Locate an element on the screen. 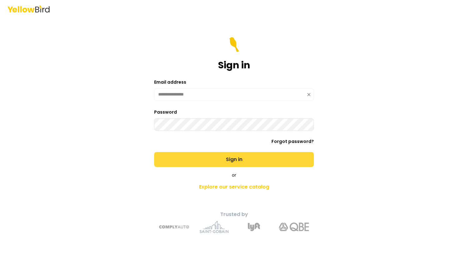 This screenshot has height=270, width=468. label: Password is located at coordinates (165, 112).